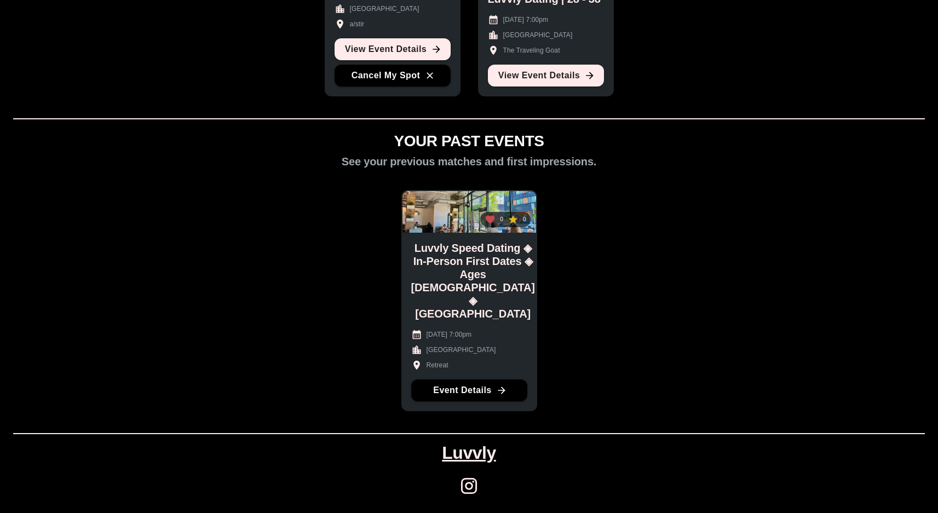  Describe the element at coordinates (532, 50) in the screenshot. I see `p: The Traveling Goat` at that location.